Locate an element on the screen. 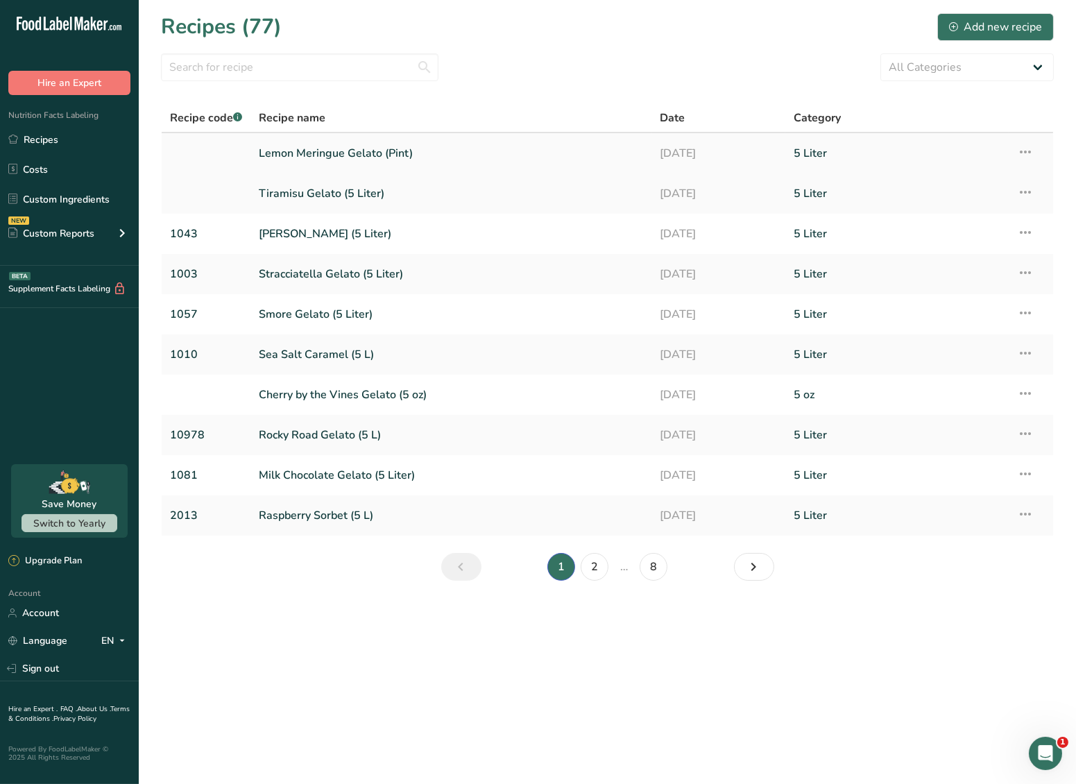 The image size is (1076, 784). a: 1057 is located at coordinates (206, 314).